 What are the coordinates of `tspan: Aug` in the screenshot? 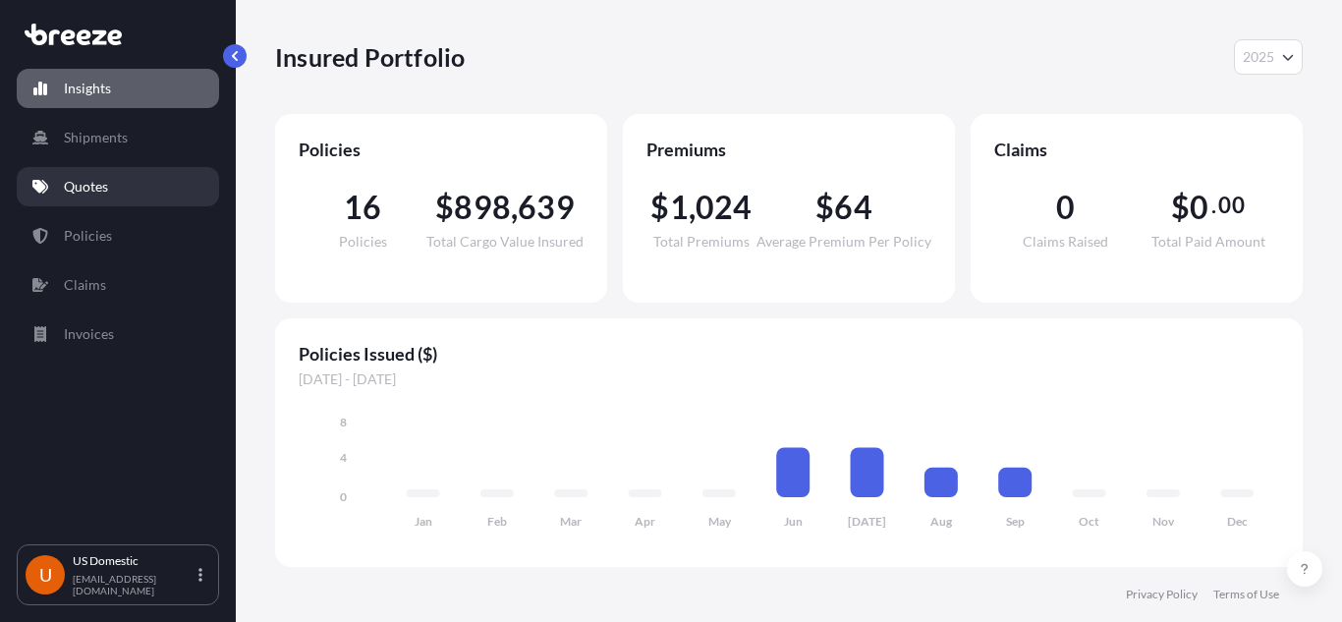 It's located at (941, 521).